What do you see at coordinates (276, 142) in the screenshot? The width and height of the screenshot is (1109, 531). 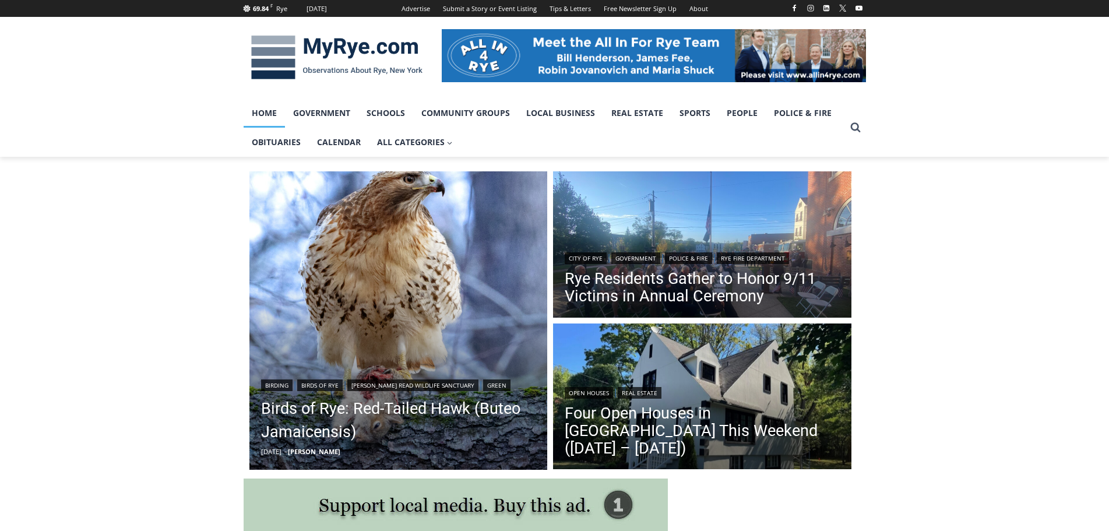 I see `a: Obituaries` at bounding box center [276, 142].